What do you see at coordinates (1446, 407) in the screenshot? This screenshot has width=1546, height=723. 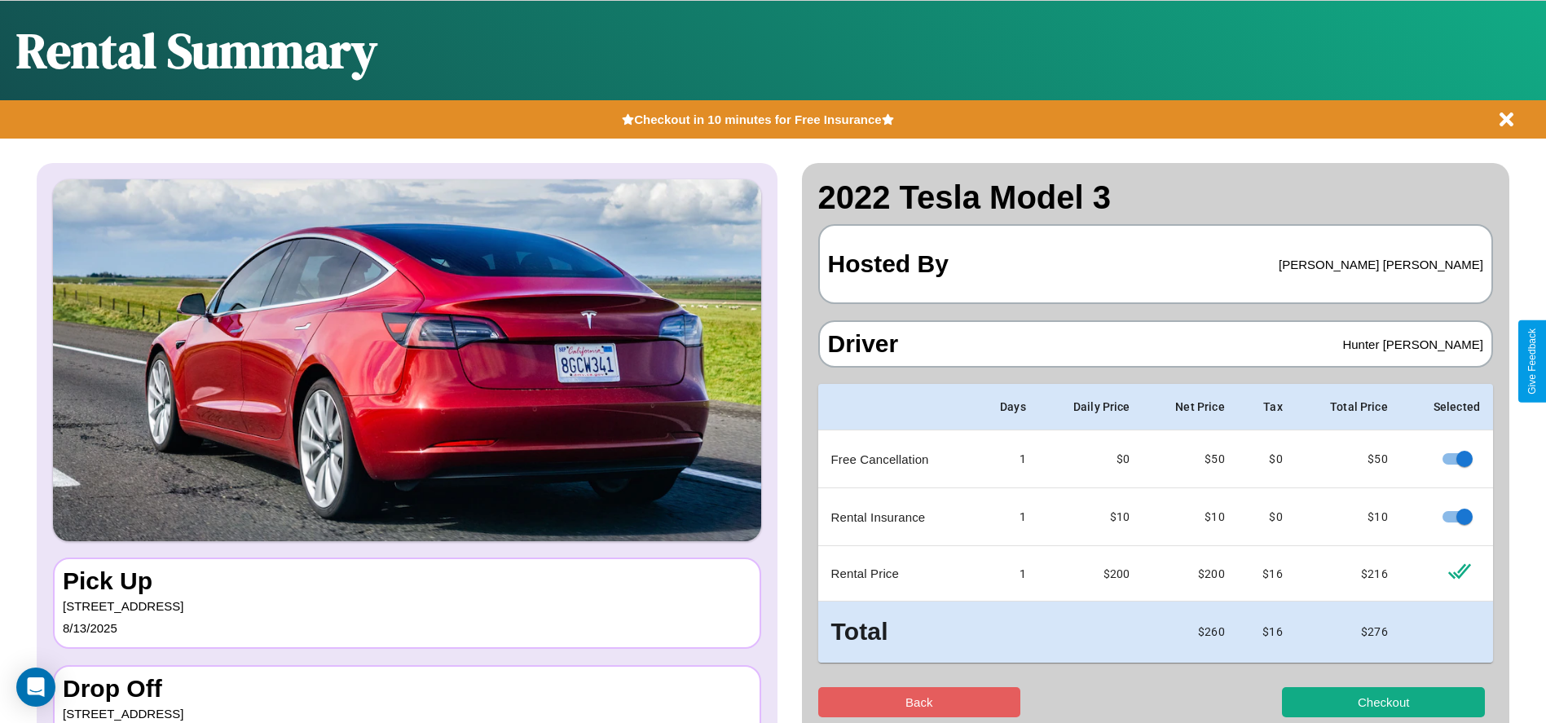 I see `th: Selected` at bounding box center [1446, 407].